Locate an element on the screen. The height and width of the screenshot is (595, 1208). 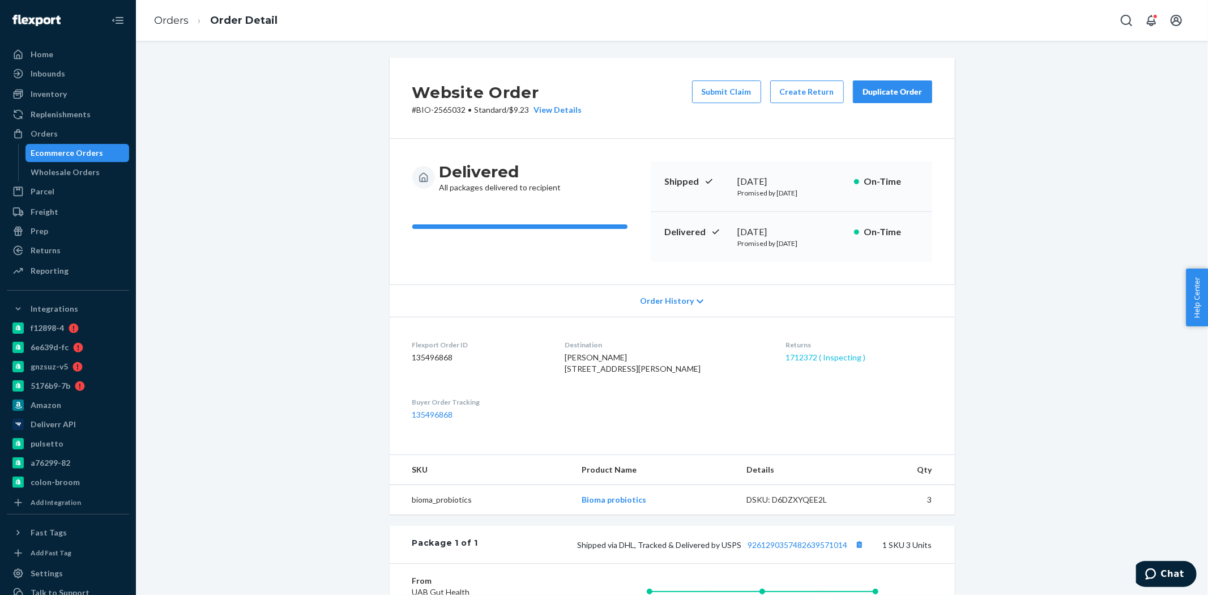
div: Duplicate Order is located at coordinates (893, 92).